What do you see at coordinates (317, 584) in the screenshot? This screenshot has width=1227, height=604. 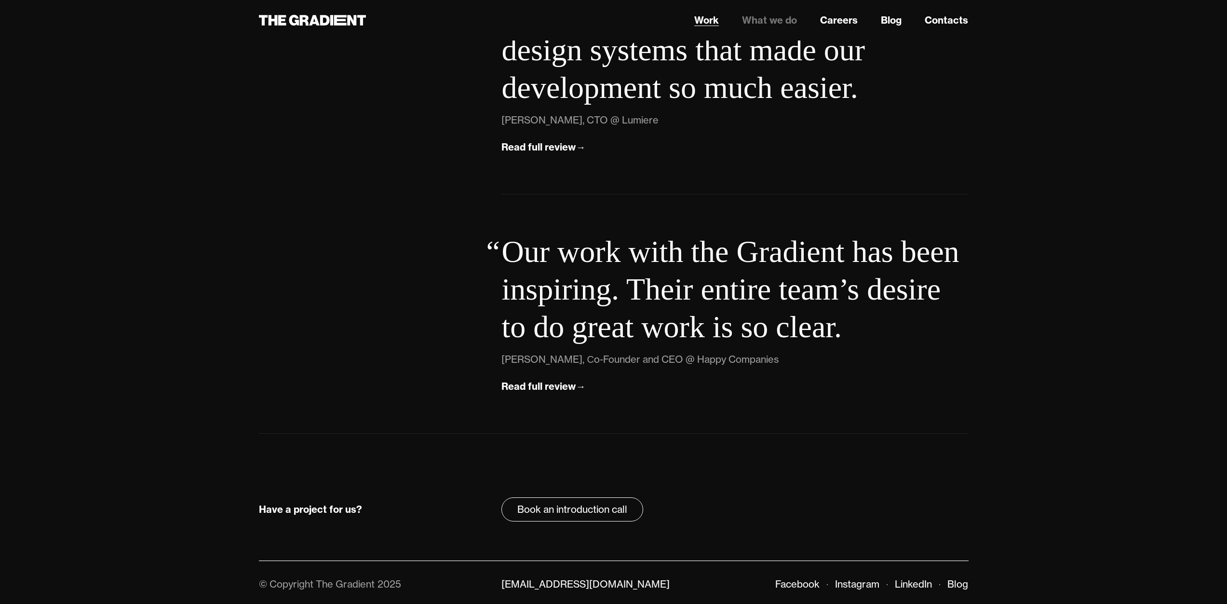 I see `div: © Copyright The Gradient` at bounding box center [317, 584].